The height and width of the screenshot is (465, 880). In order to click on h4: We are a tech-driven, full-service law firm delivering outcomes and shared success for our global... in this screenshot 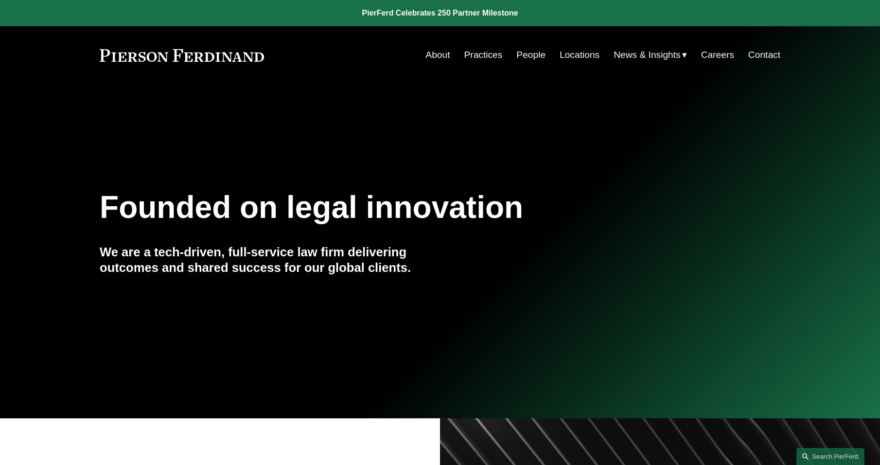, I will do `click(270, 259)`.